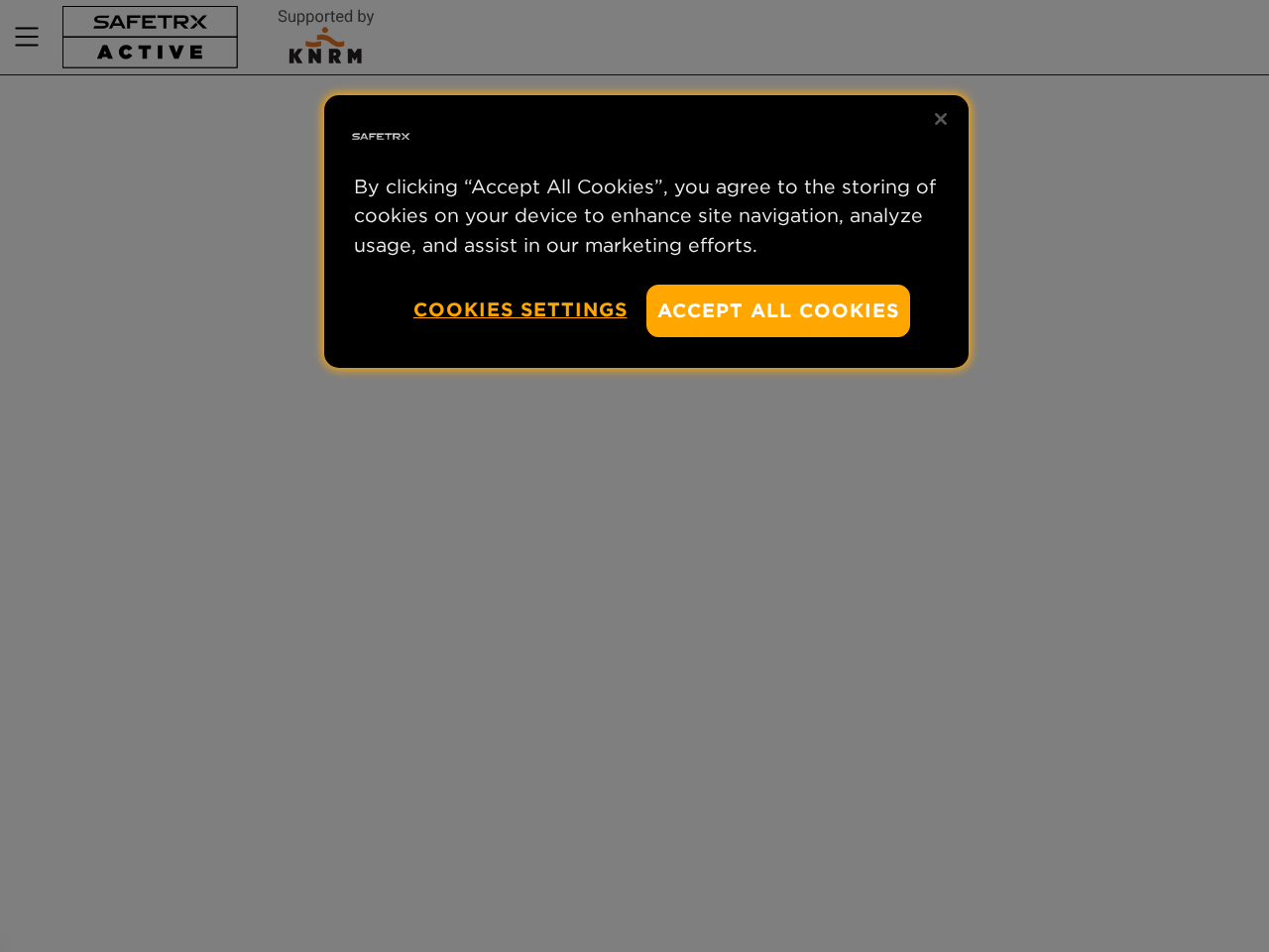 The width and height of the screenshot is (1269, 952). Describe the element at coordinates (520, 310) in the screenshot. I see `button: Cookies Settings` at that location.